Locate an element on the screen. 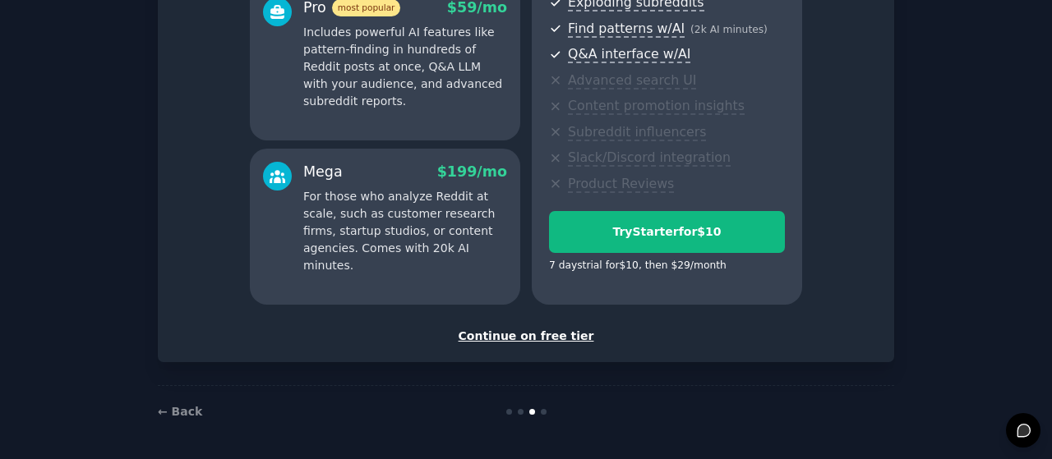  div: Try Starter for $10 is located at coordinates (666, 232).